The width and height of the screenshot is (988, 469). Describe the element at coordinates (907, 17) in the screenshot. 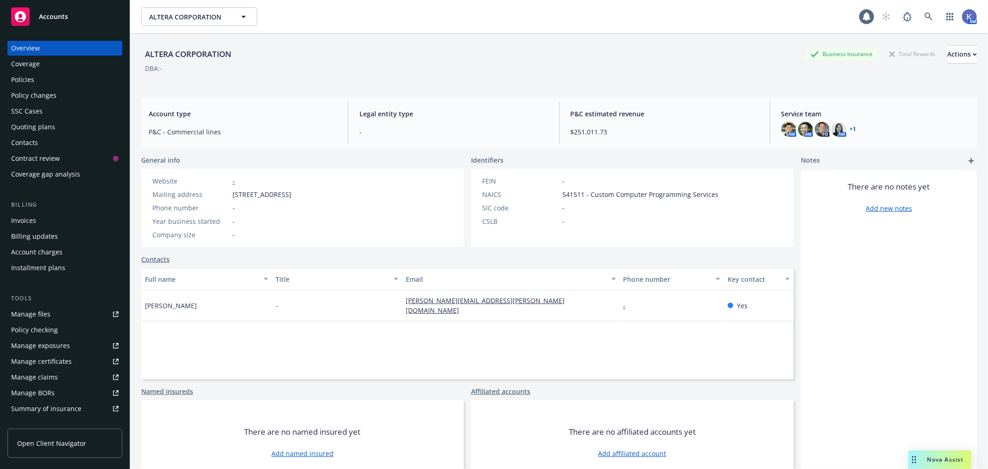

I see `a: Report a Bug` at that location.